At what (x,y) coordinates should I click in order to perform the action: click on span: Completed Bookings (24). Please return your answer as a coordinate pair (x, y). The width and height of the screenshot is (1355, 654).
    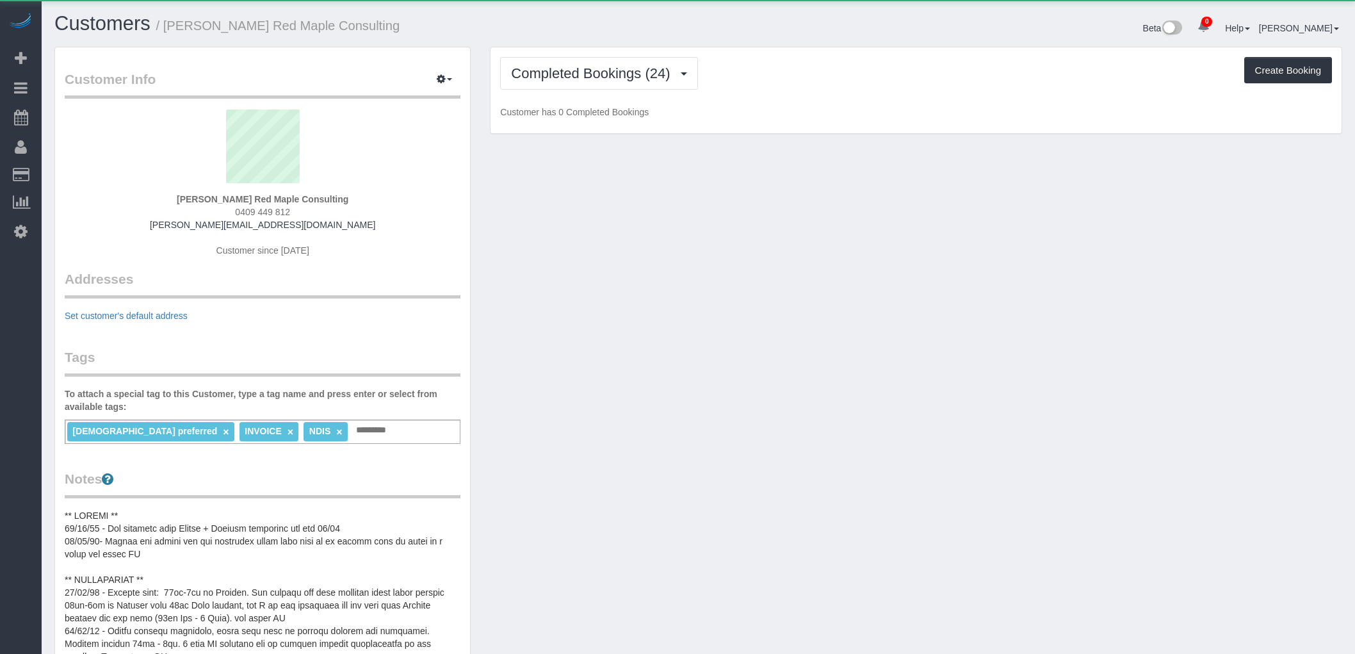
    Looking at the image, I should click on (594, 73).